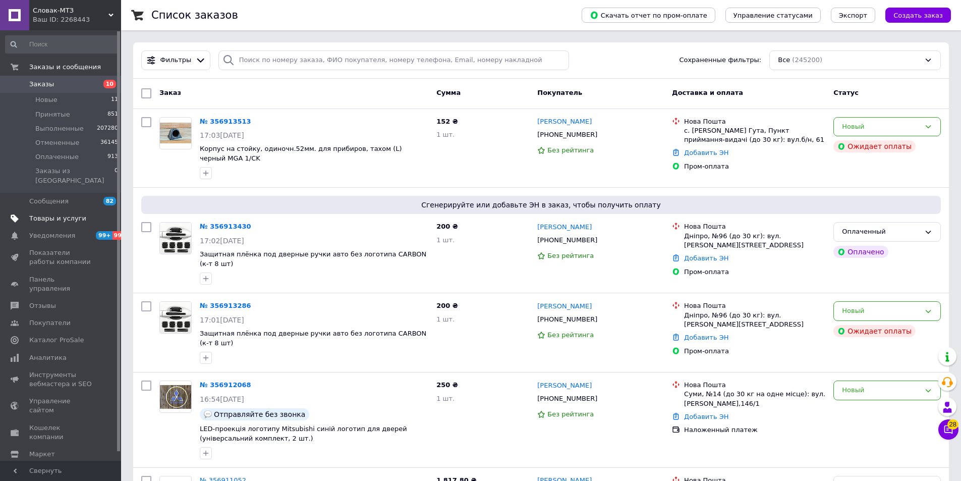 The image size is (961, 481). What do you see at coordinates (853, 15) in the screenshot?
I see `button: Экспорт` at bounding box center [853, 15].